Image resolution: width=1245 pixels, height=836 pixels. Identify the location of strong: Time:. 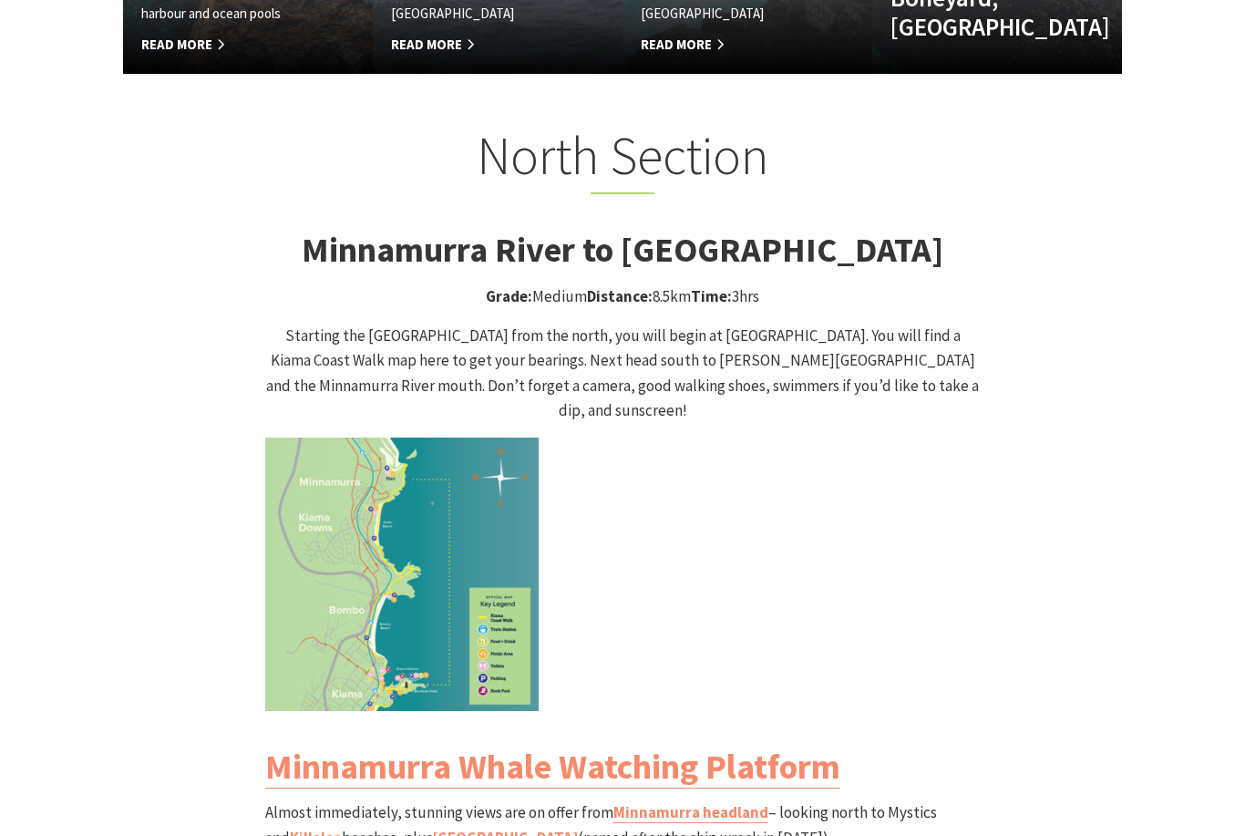
(711, 296).